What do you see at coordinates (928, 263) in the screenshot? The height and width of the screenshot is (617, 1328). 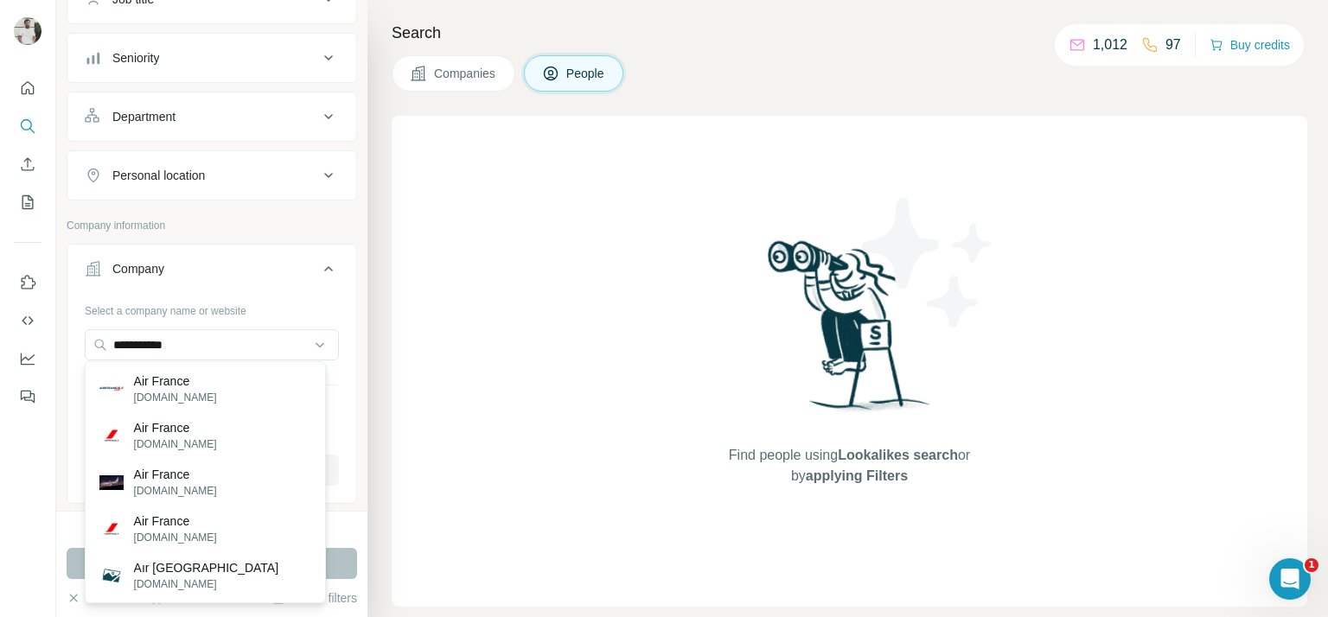 I see `img: Surfe Illustration - Stars` at bounding box center [928, 263].